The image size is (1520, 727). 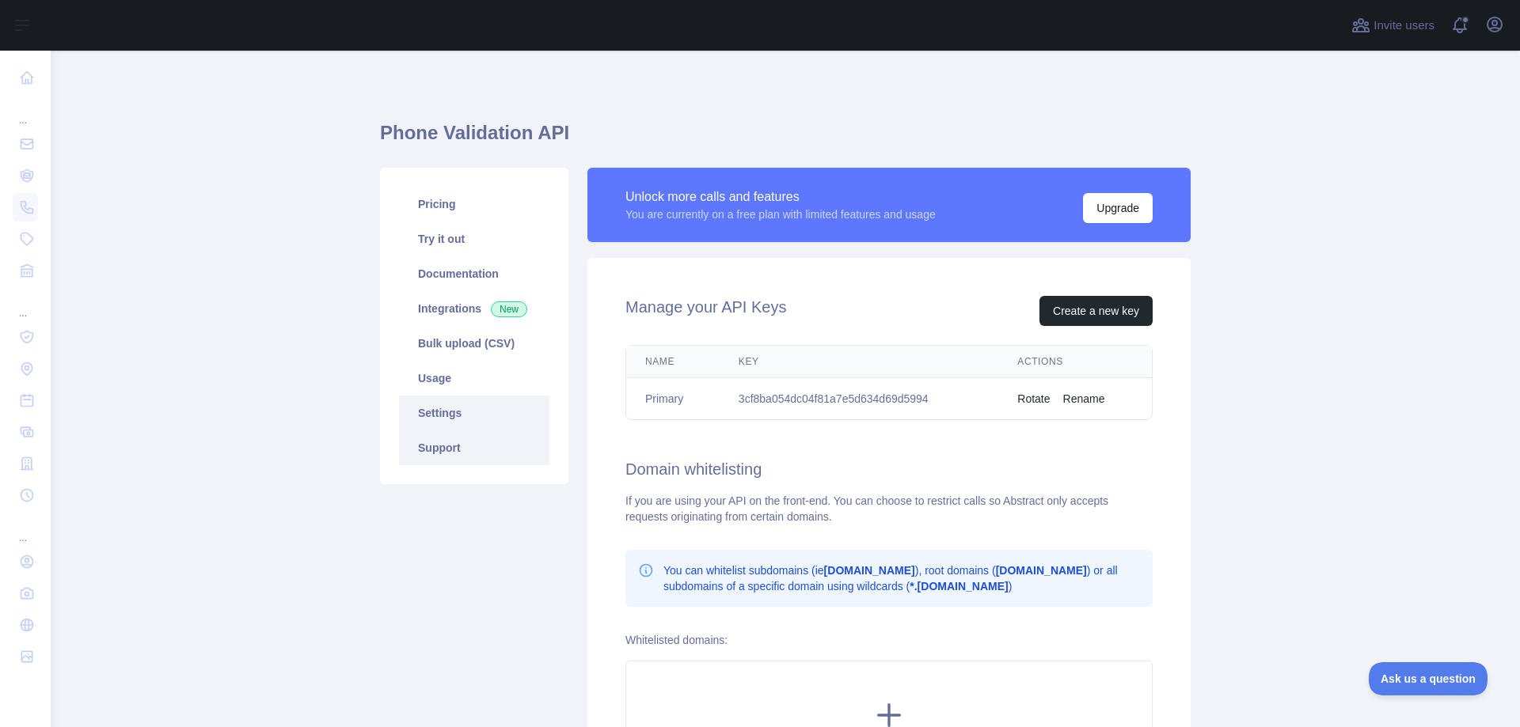 I want to click on div: If you are using your API on the front-end. You can choose to restrict calls so Abstract only acc..., so click(x=889, y=509).